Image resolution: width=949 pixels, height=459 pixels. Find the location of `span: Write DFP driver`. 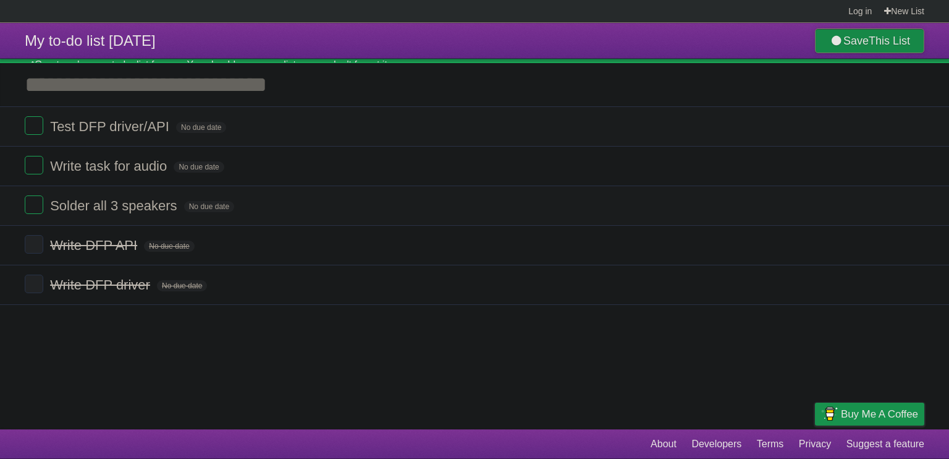

span: Write DFP driver is located at coordinates (101, 284).